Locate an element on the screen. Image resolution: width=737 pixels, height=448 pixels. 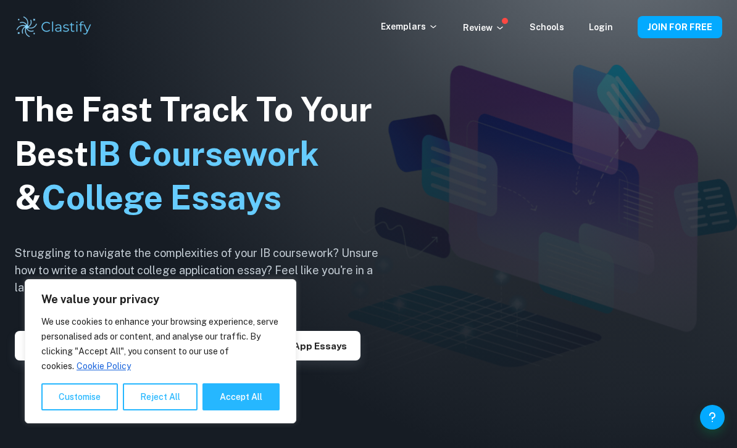
button: Help and Feedback is located at coordinates (712, 418).